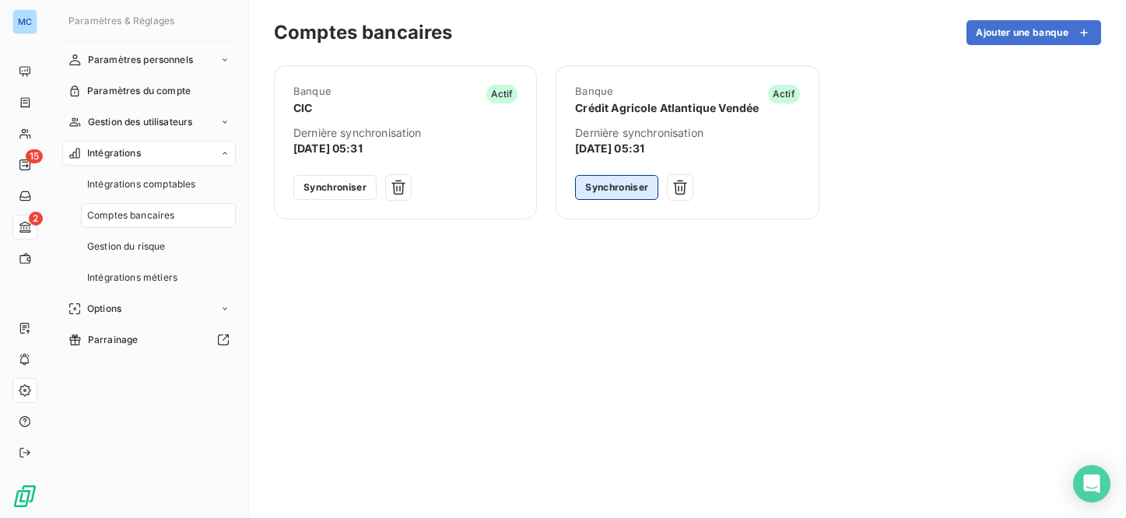 The height and width of the screenshot is (518, 1126). What do you see at coordinates (1091, 484) in the screenshot?
I see `div: Open Intercom Messenger` at bounding box center [1091, 484].